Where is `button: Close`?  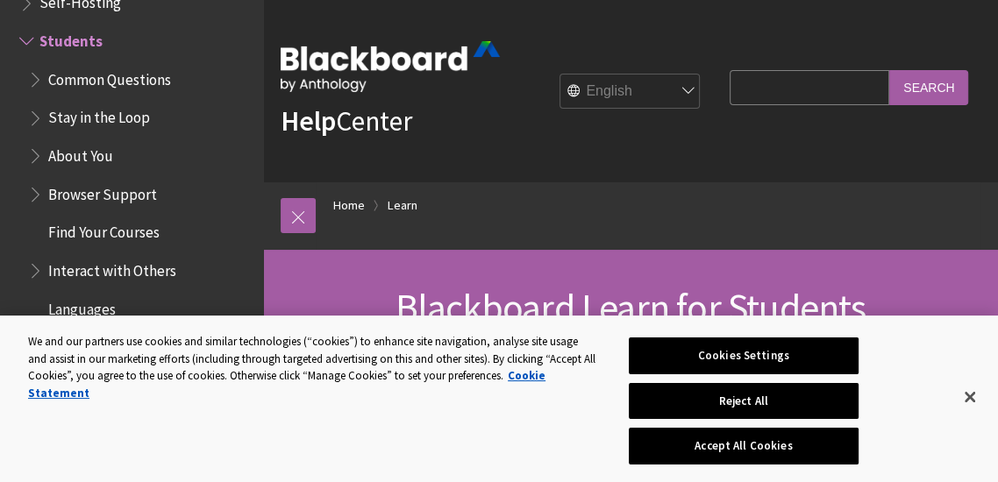
button: Close is located at coordinates (970, 397).